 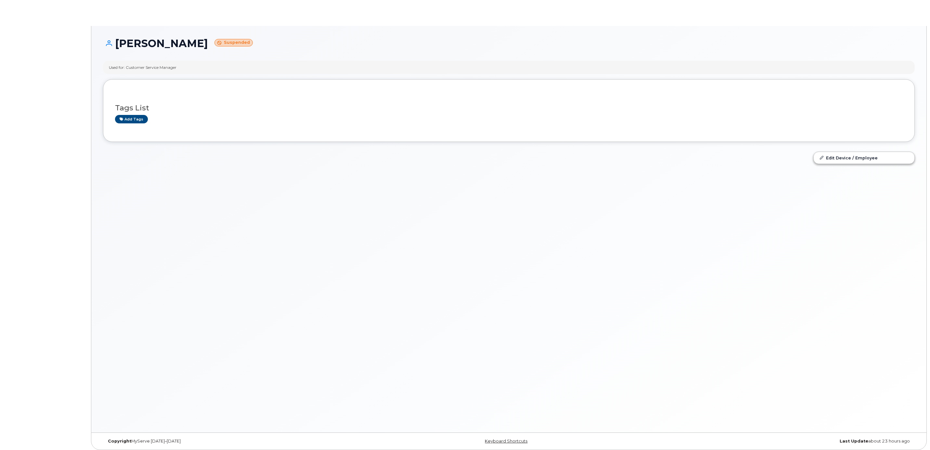 I want to click on small: Suspended, so click(x=234, y=43).